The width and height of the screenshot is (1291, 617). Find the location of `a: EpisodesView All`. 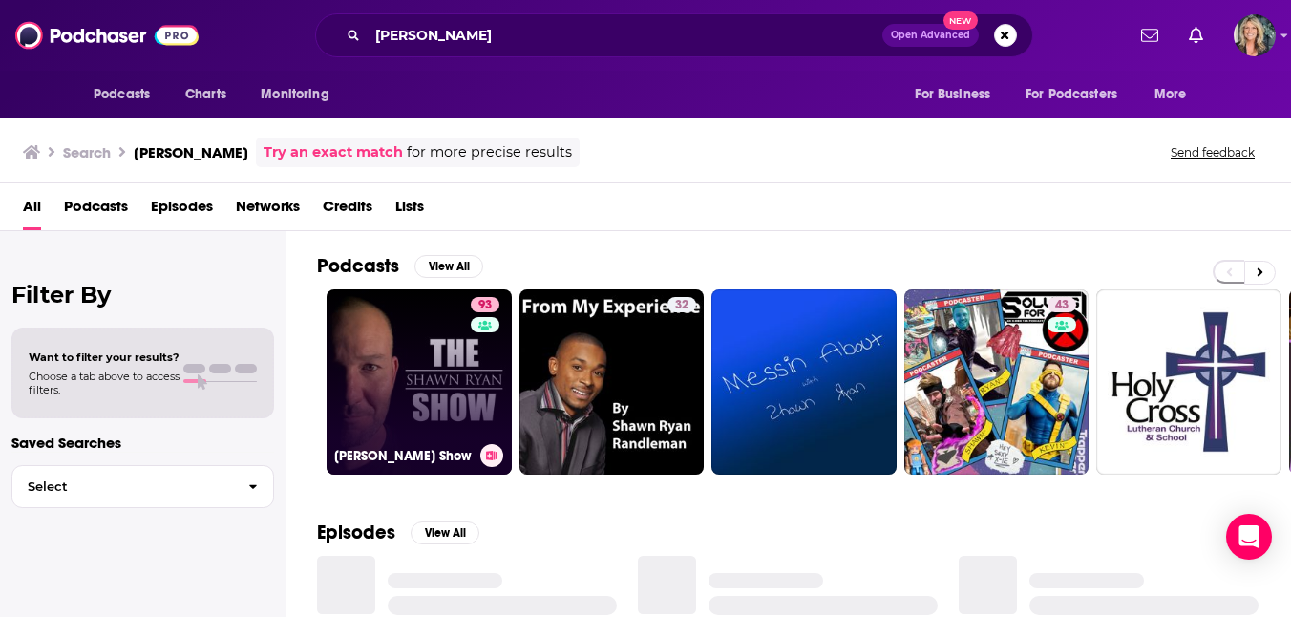

a: EpisodesView All is located at coordinates (398, 532).